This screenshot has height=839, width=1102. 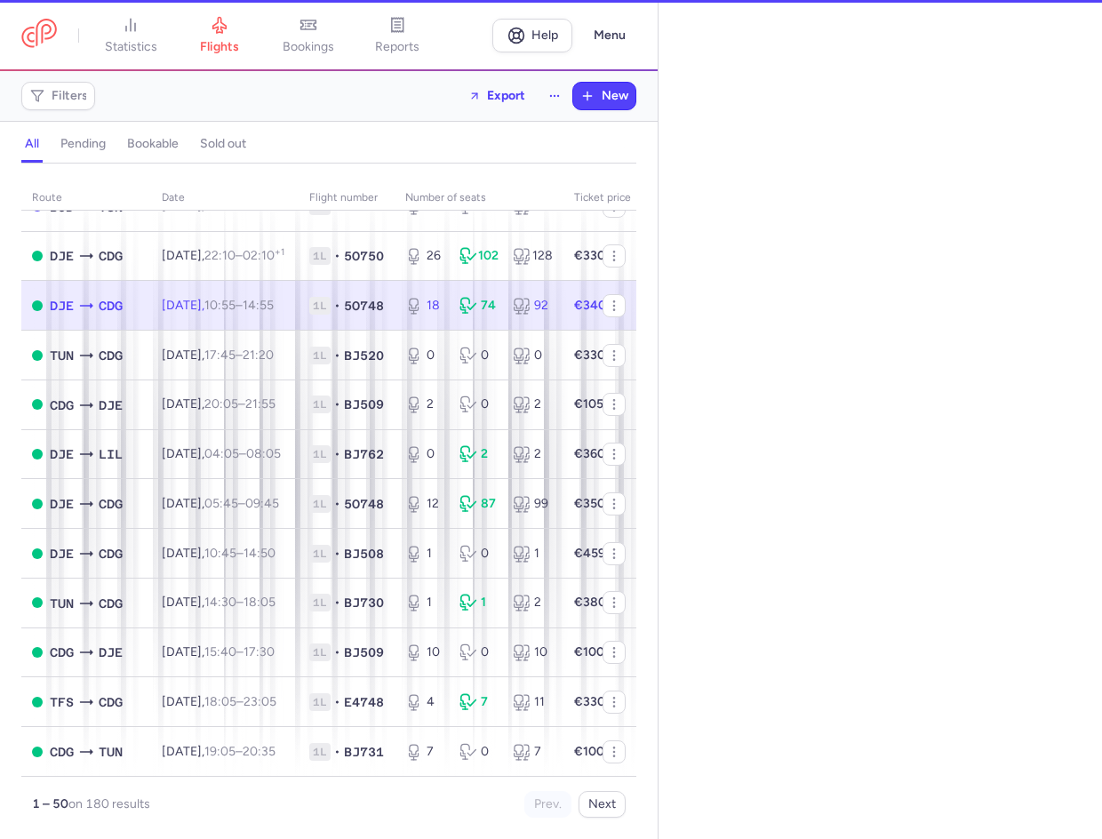 I want to click on time: 15:40, so click(x=220, y=652).